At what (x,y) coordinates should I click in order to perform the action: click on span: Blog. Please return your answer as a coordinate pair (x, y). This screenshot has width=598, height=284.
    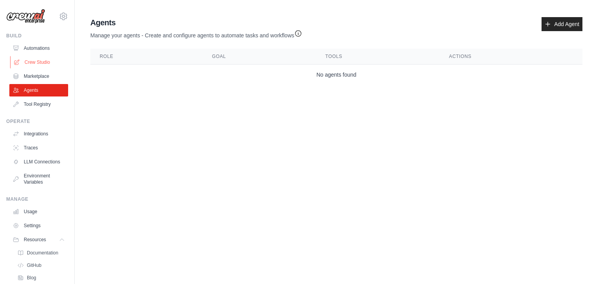
    Looking at the image, I should click on (32, 278).